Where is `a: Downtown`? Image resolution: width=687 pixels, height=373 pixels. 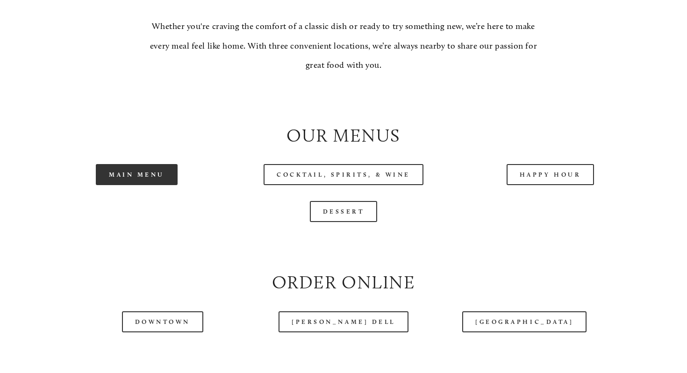 a: Downtown is located at coordinates (163, 321).